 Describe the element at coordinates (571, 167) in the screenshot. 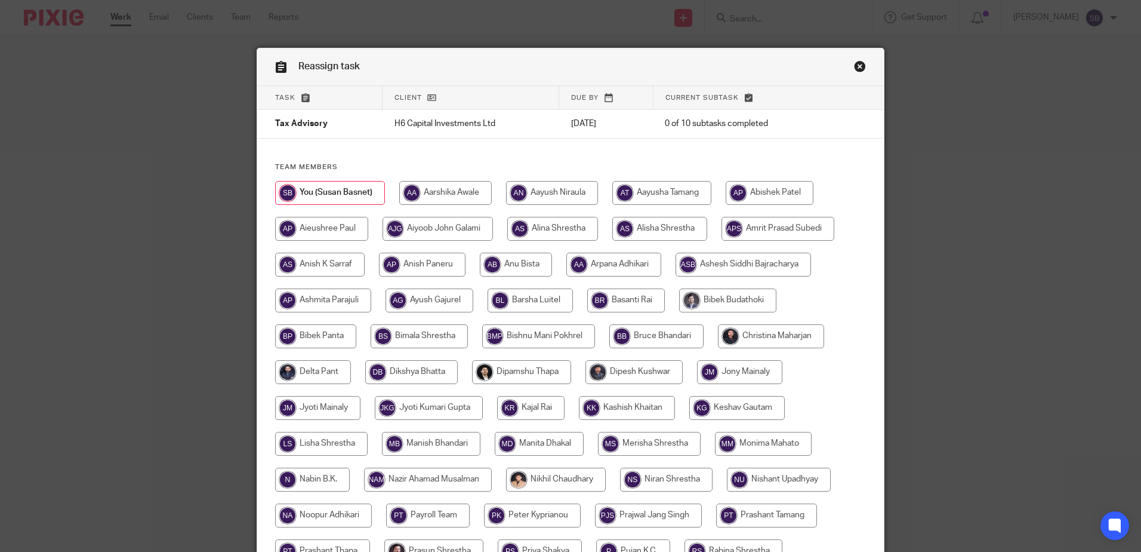

I see `h4: Team members` at that location.